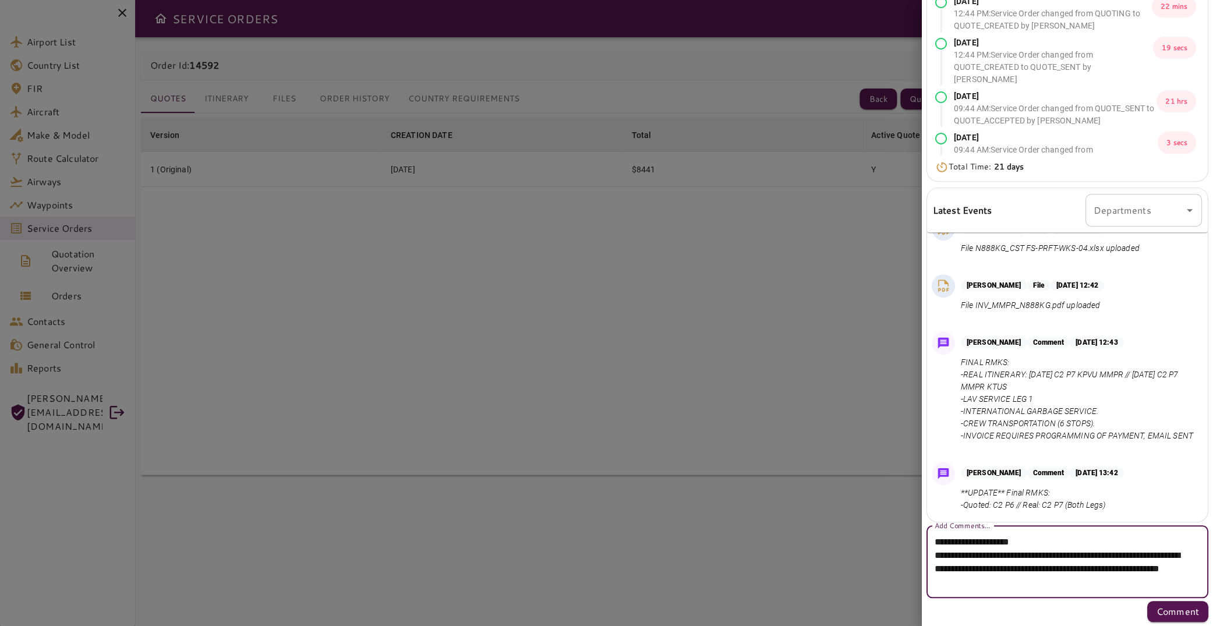 This screenshot has height=626, width=1213. What do you see at coordinates (1175, 48) in the screenshot?
I see `p: 19 secs` at bounding box center [1175, 48].